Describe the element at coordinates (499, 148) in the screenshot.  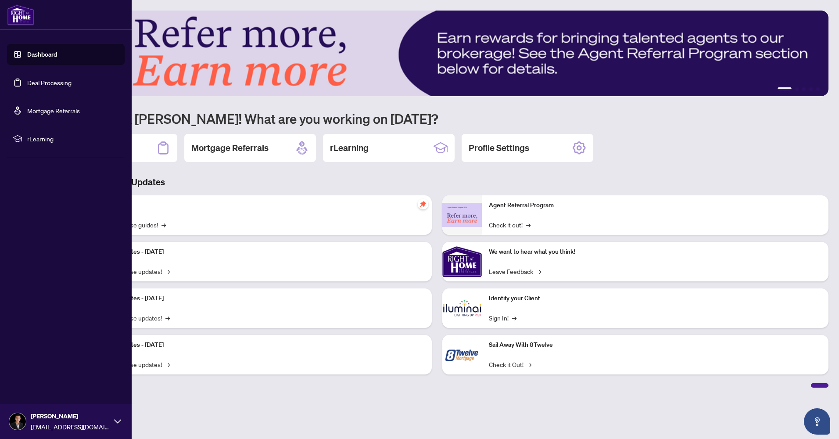
I see `h2: Profile Settings` at that location.